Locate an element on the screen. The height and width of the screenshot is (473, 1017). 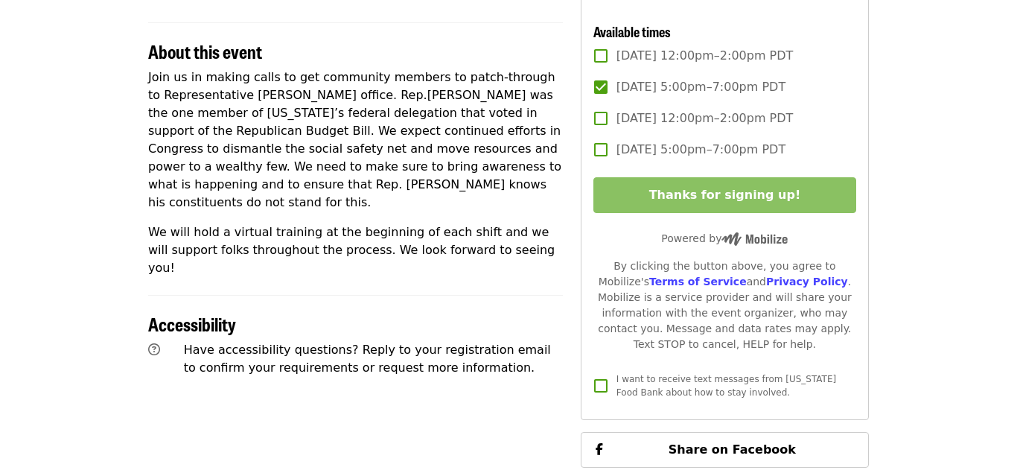
span: Available times is located at coordinates (632, 31).